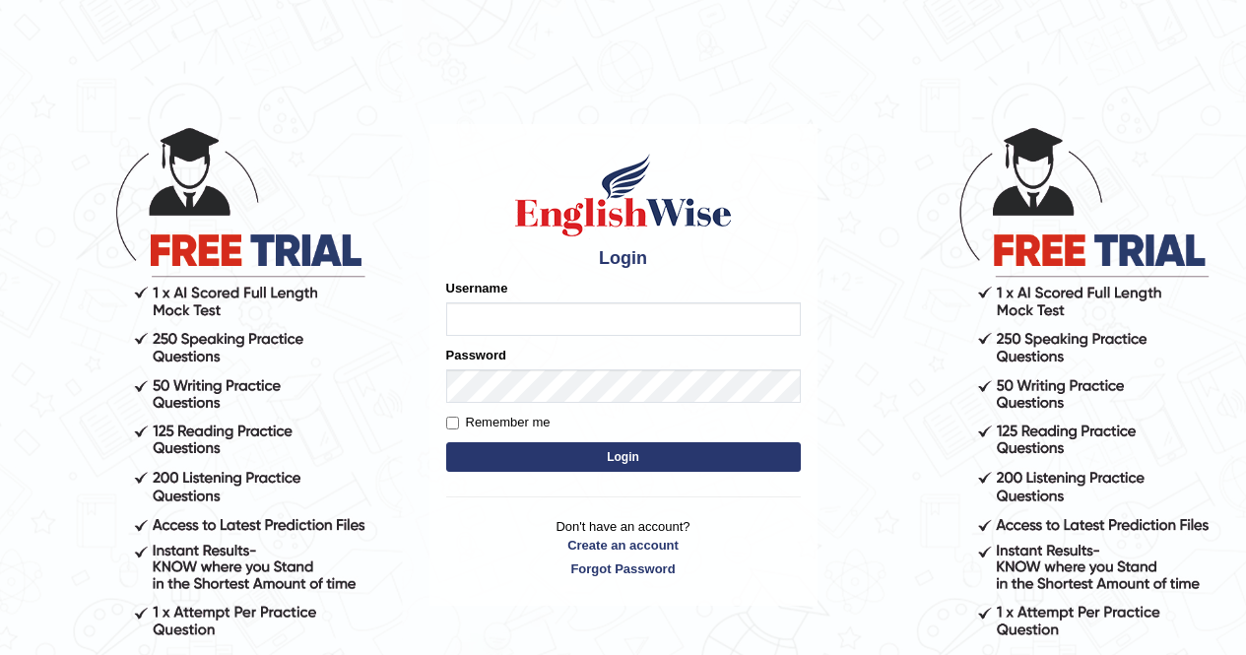  What do you see at coordinates (623, 195) in the screenshot?
I see `img: Logo of English Wise sign in for intelligent practice with AI` at bounding box center [623, 195].